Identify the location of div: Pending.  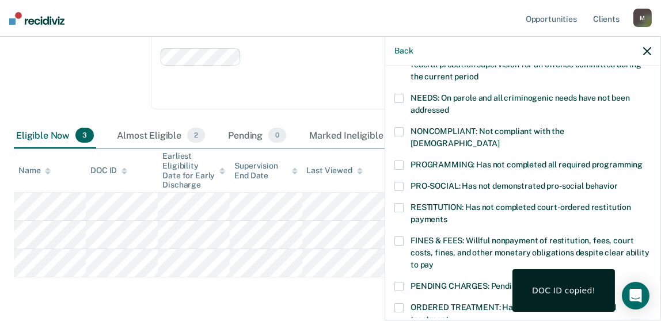
(257, 136).